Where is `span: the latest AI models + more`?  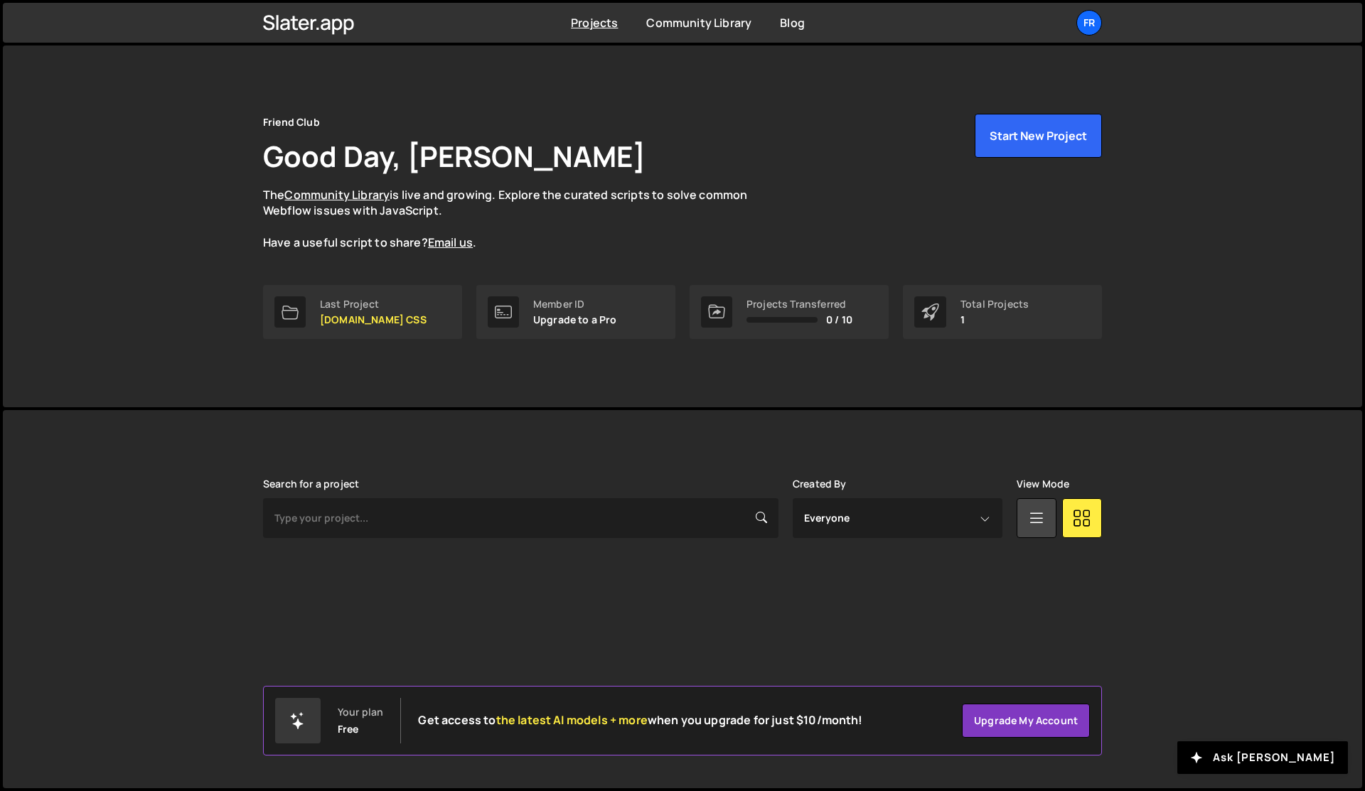
span: the latest AI models + more is located at coordinates (572, 720).